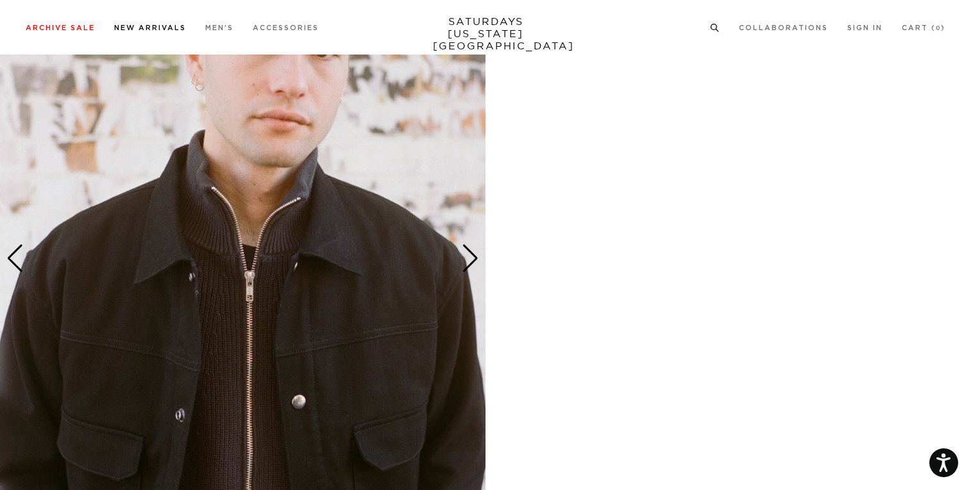 The height and width of the screenshot is (490, 971). Describe the element at coordinates (939, 28) in the screenshot. I see `small: 0` at that location.